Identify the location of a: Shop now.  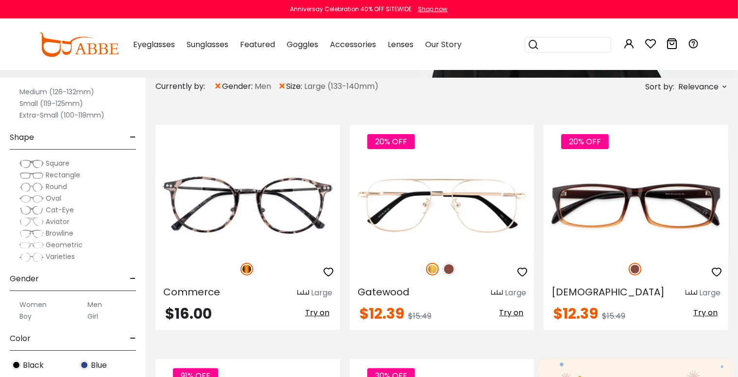
(431, 9).